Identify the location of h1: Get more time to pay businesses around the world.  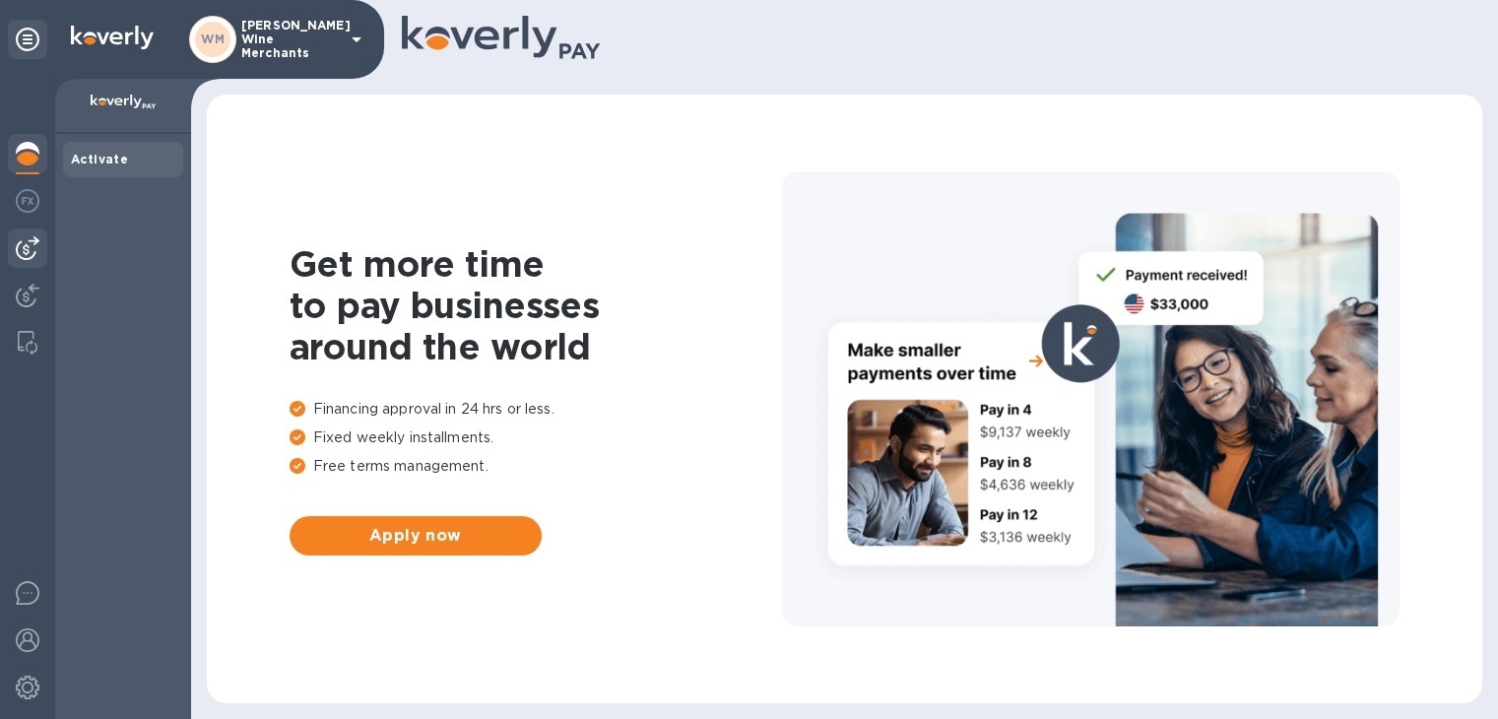
(536, 305).